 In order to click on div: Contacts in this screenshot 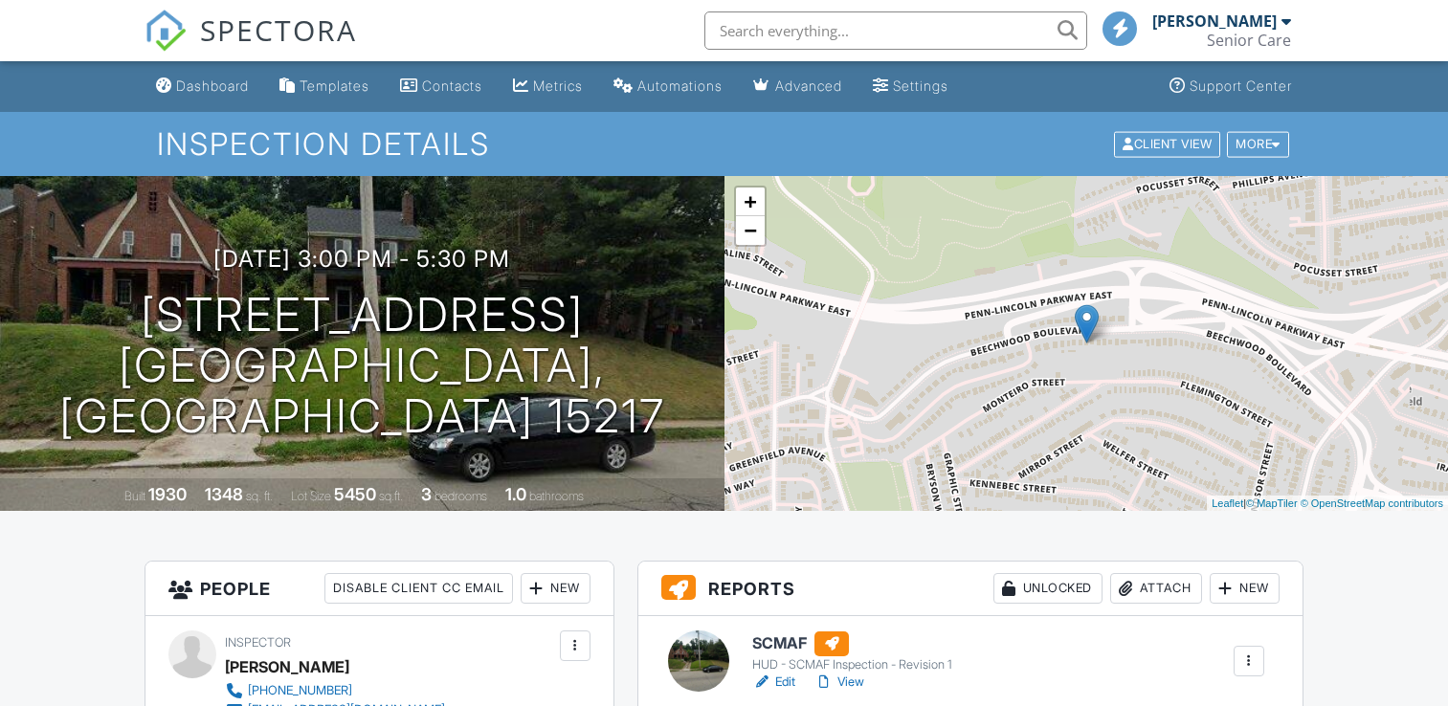, I will do `click(452, 85)`.